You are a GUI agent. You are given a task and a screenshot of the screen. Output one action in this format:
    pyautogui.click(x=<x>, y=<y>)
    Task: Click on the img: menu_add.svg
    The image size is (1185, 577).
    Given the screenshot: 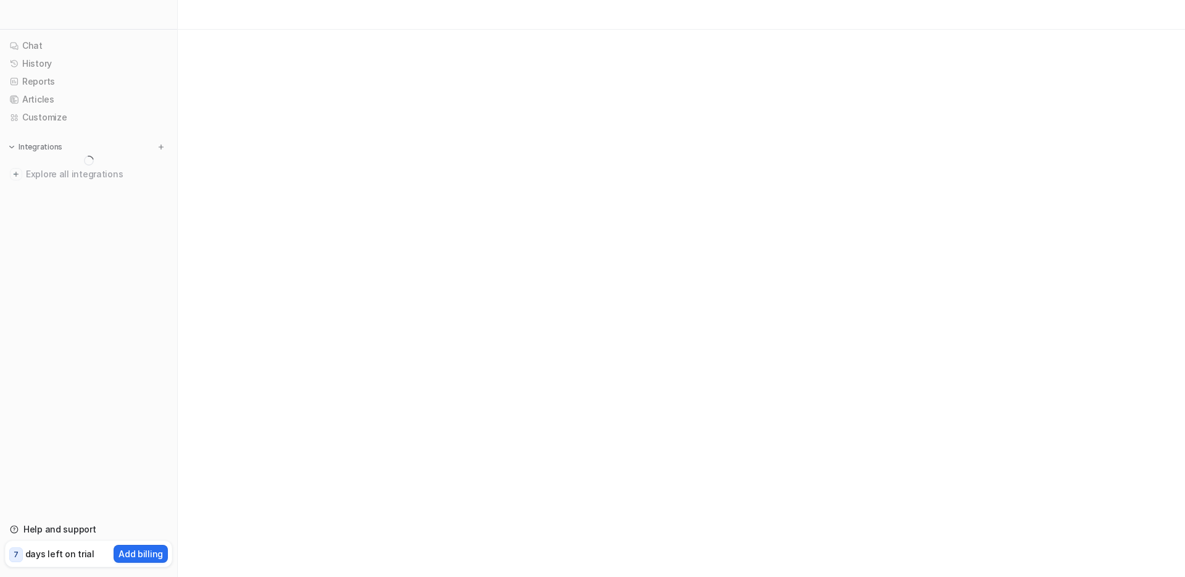 What is the action you would take?
    pyautogui.click(x=161, y=147)
    